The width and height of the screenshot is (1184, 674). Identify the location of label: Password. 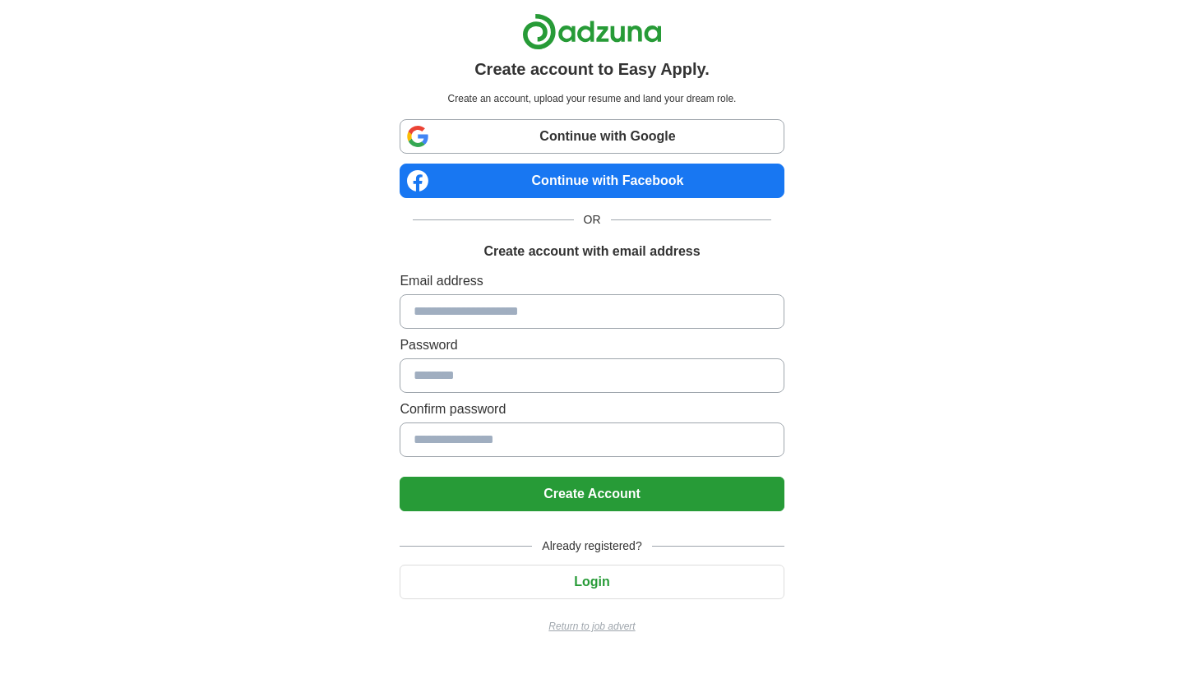
(591, 345).